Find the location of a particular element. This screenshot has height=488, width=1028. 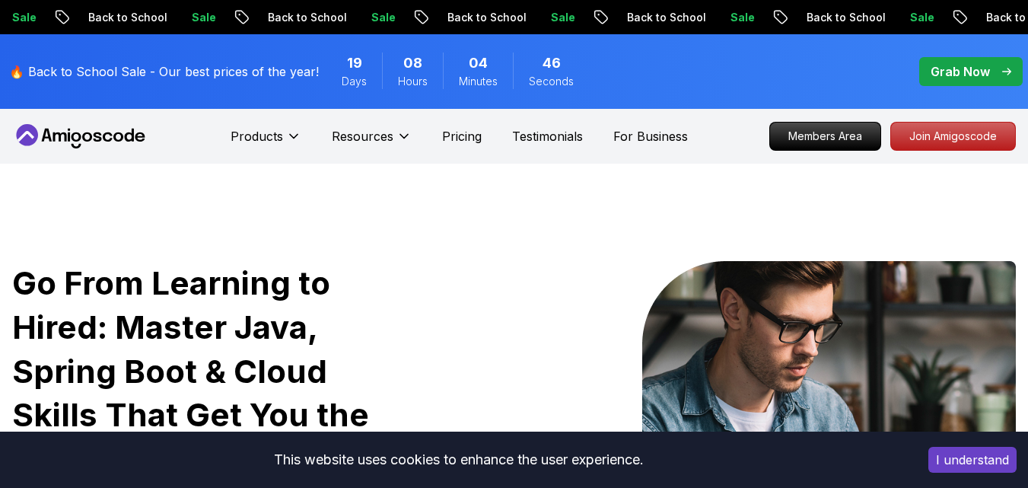

p: Testimonials is located at coordinates (547, 136).